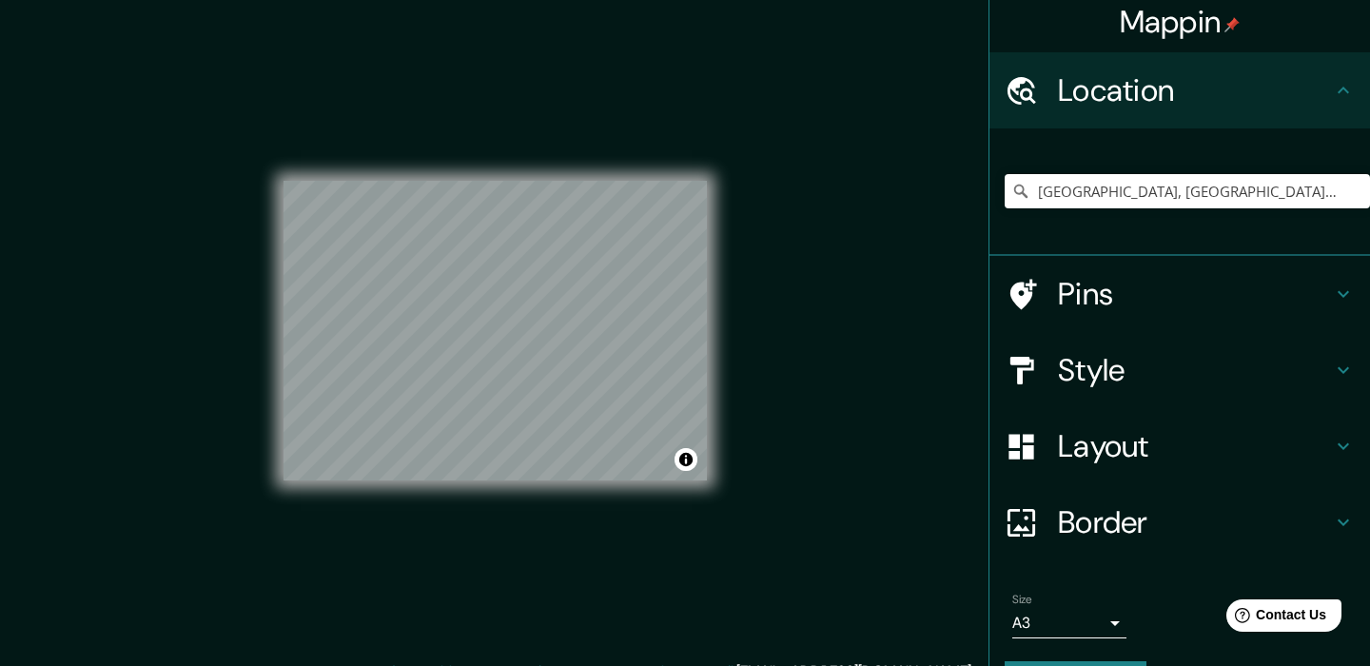 This screenshot has width=1370, height=666. What do you see at coordinates (1022, 600) in the screenshot?
I see `label: Size` at bounding box center [1022, 600].